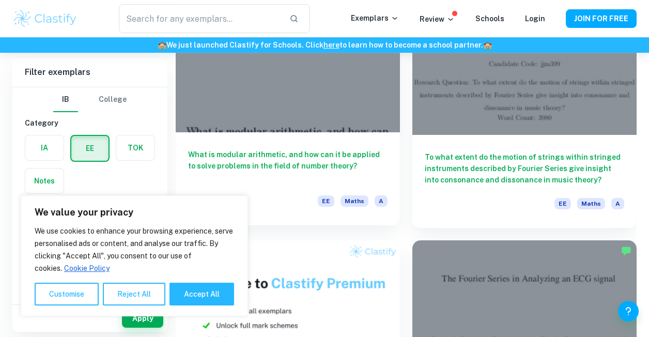 The image size is (649, 337). What do you see at coordinates (67, 294) in the screenshot?
I see `button: Customise` at bounding box center [67, 294].